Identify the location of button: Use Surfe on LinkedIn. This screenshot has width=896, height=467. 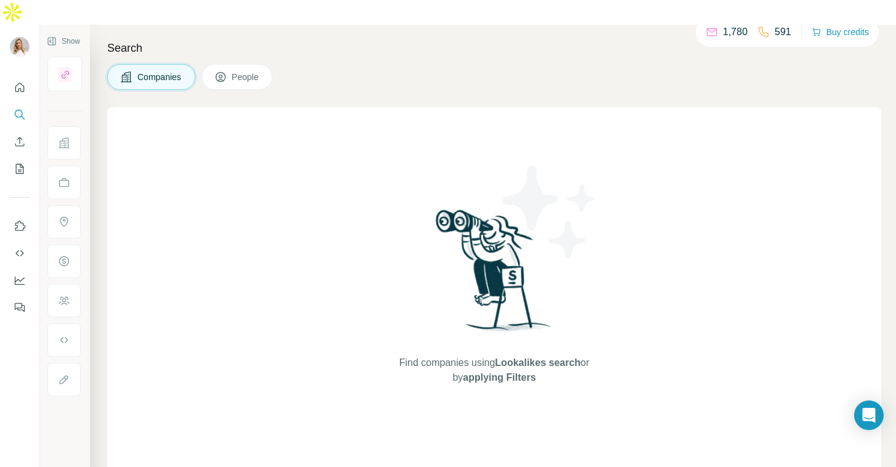
(20, 226).